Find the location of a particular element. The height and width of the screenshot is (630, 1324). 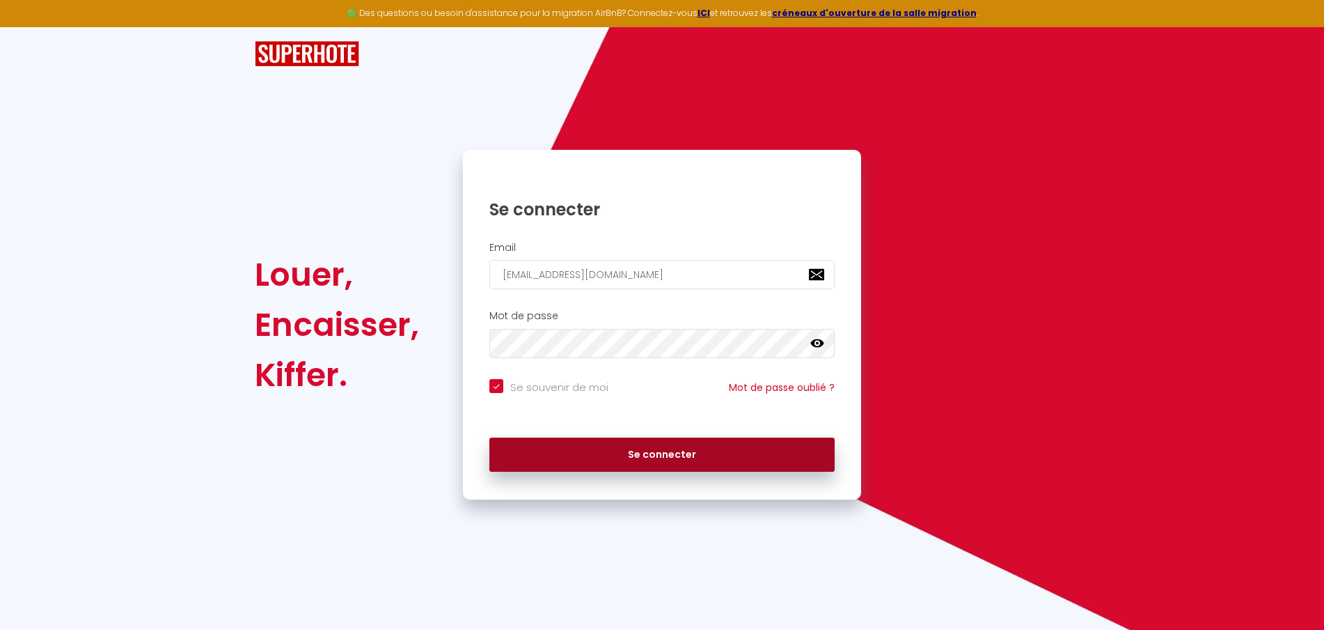

a: Mot de passe oublié ? is located at coordinates (782, 387).